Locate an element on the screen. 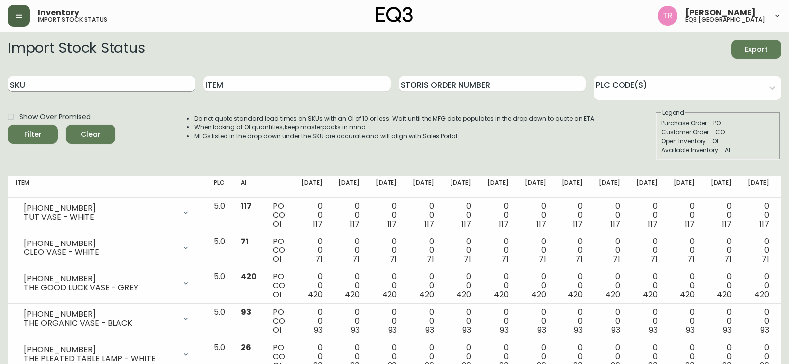 Image resolution: width=789 pixels, height=364 pixels. div: THE GOOD LUCK VASE - GREY is located at coordinates (100, 288).